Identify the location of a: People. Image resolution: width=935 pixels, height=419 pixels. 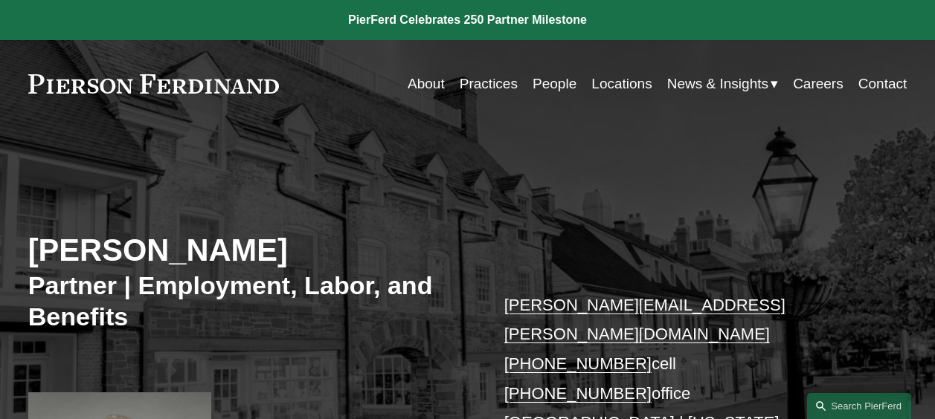
(554, 84).